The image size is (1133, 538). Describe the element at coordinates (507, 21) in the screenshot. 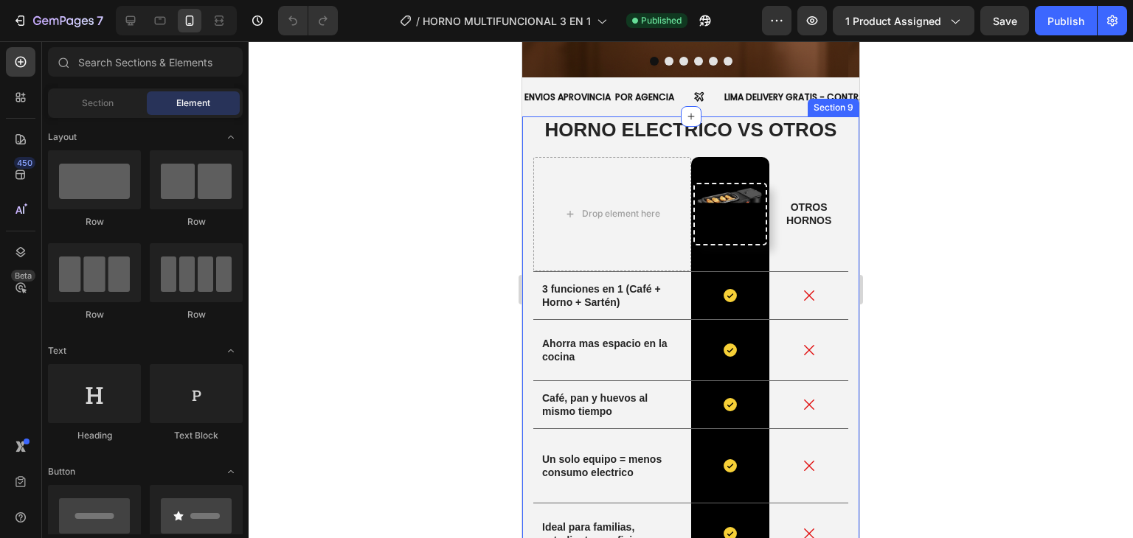

I see `span: HORNO MULTIFUNCIONAL 3 EN 1` at that location.